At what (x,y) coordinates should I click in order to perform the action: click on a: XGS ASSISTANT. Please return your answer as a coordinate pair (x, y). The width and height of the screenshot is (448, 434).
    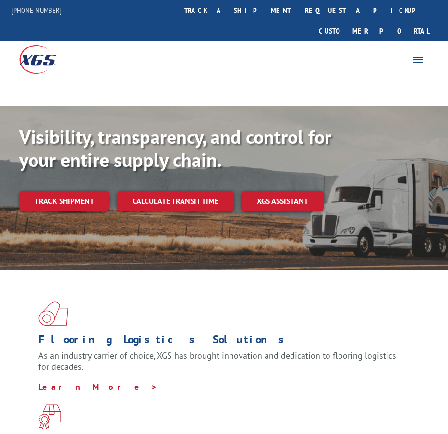
    Looking at the image, I should click on (282, 201).